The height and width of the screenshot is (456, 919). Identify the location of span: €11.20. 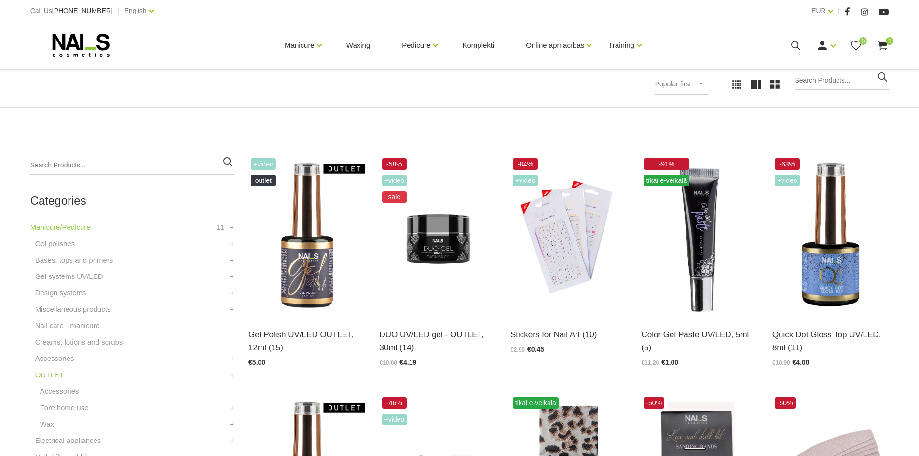
(650, 363).